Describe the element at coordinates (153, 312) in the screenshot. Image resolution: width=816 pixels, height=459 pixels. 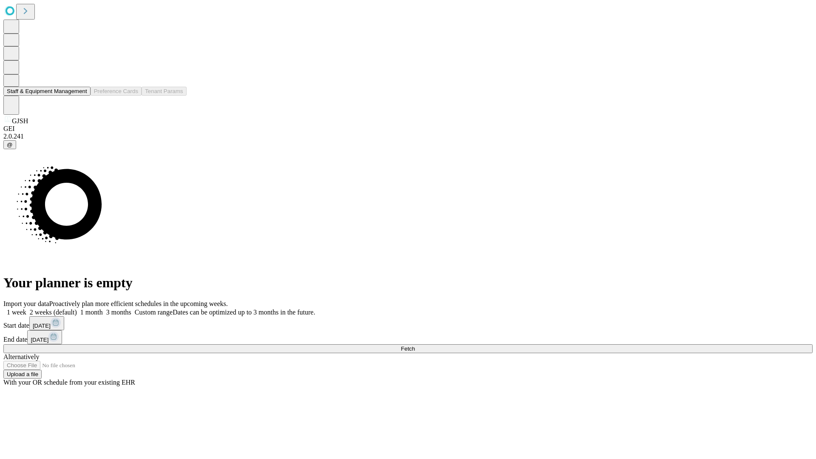
I see `span: Custom range` at that location.